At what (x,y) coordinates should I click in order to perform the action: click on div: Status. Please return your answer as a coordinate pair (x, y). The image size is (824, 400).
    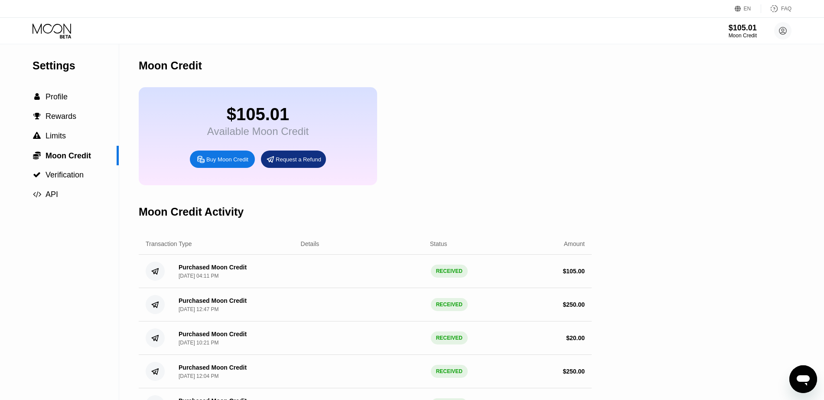
    Looking at the image, I should click on (439, 244).